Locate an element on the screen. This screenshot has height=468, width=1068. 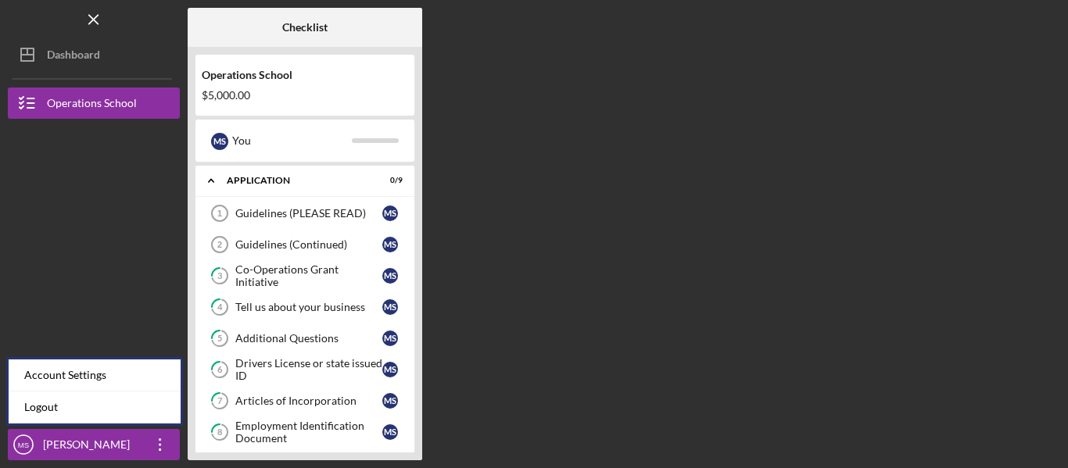
a: 8Employment Identification DocumentMS is located at coordinates (305, 432).